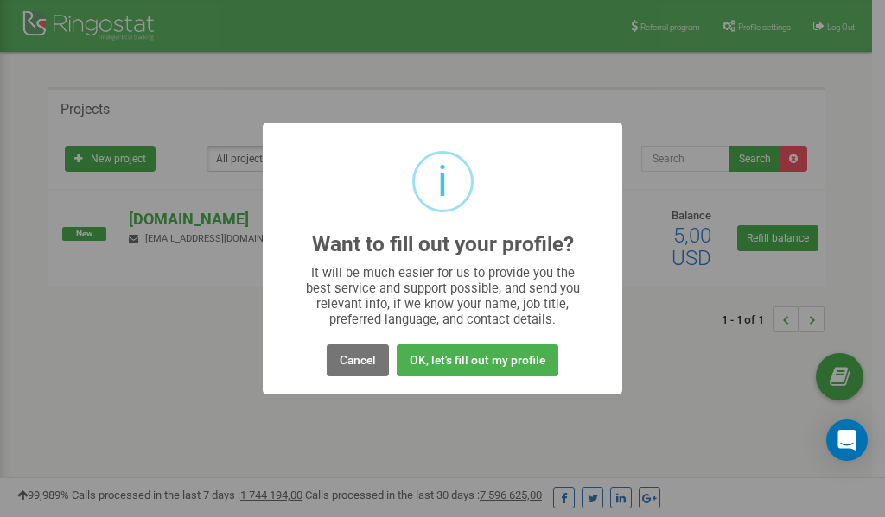 This screenshot has height=517, width=885. Describe the element at coordinates (477, 360) in the screenshot. I see `button: OK, let's fill out my profile` at that location.